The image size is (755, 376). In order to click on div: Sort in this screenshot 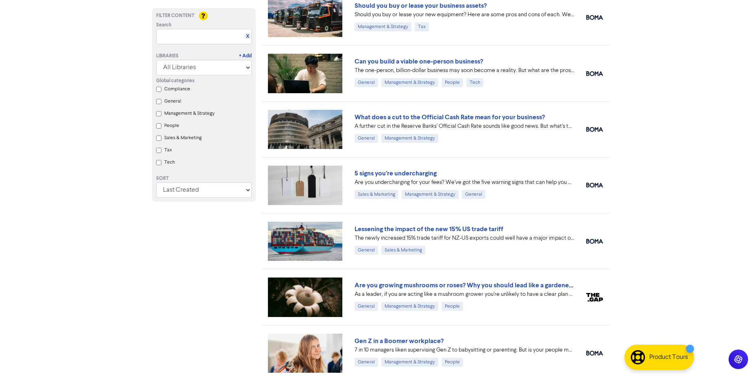, I will do `click(204, 179)`.